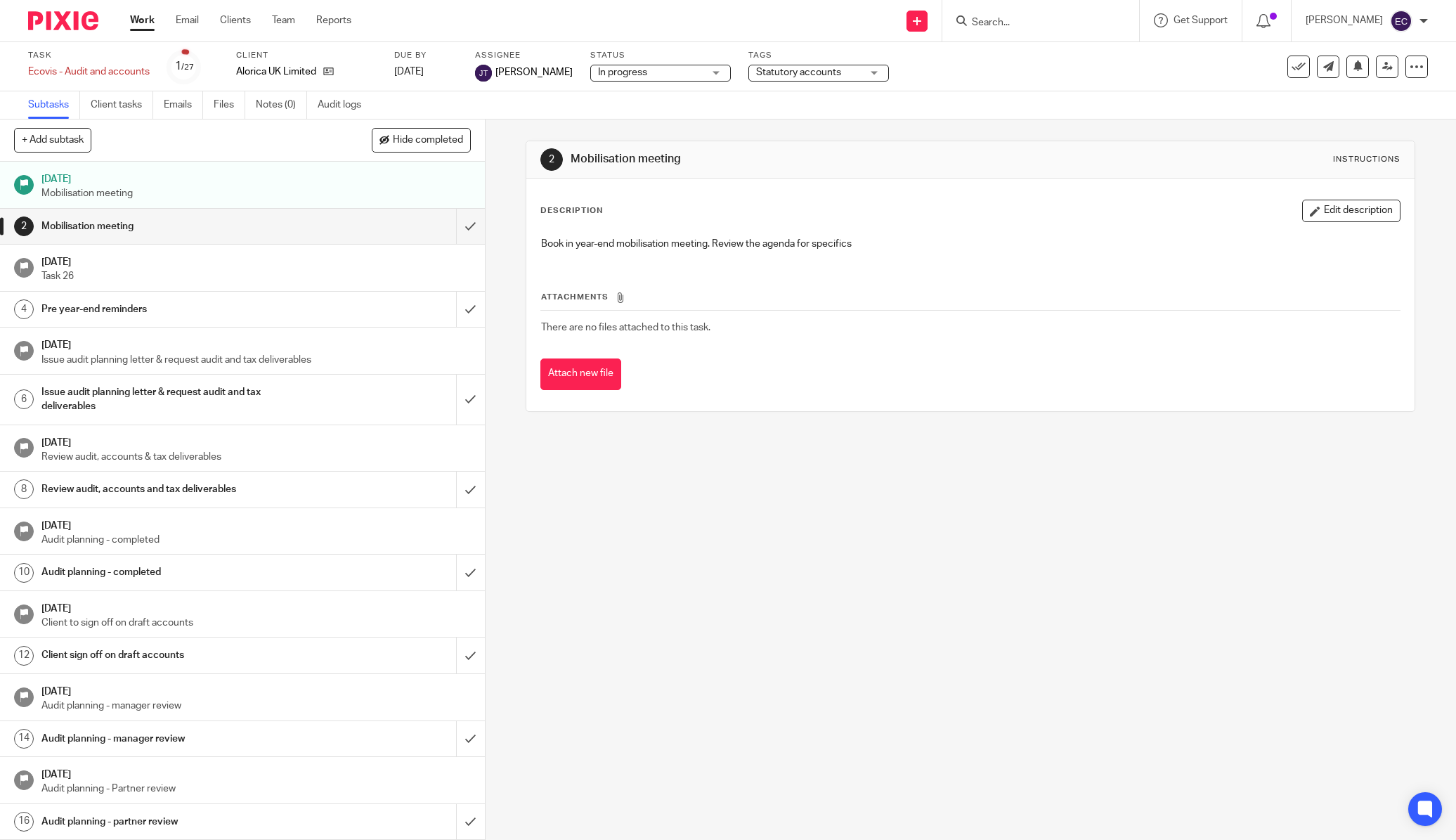 The height and width of the screenshot is (840, 1456). What do you see at coordinates (24, 822) in the screenshot?
I see `div: 16` at bounding box center [24, 822].